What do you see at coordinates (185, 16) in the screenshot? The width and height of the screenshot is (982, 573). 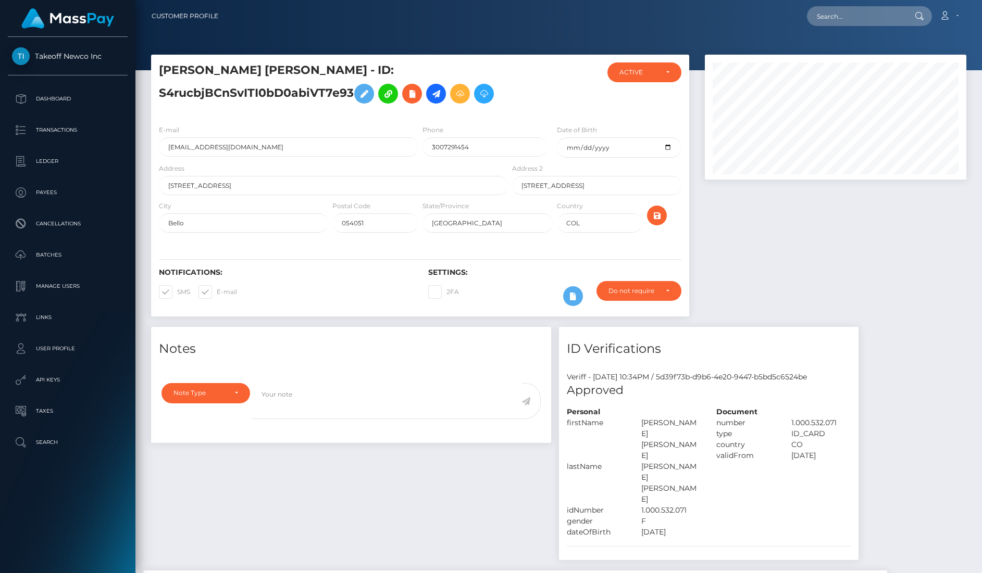 I see `a: Customer Profile` at bounding box center [185, 16].